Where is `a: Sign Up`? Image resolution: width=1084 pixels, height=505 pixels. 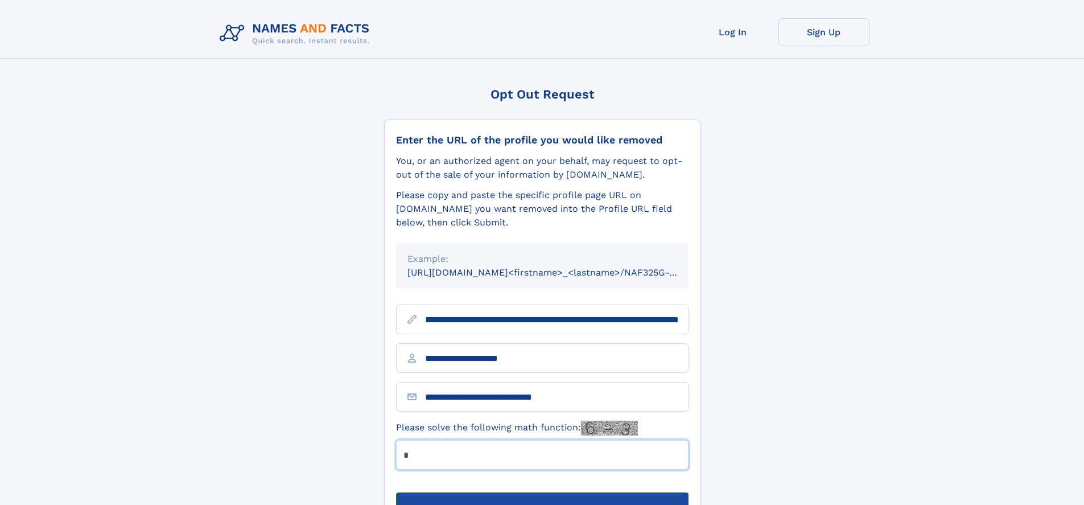 a: Sign Up is located at coordinates (824, 32).